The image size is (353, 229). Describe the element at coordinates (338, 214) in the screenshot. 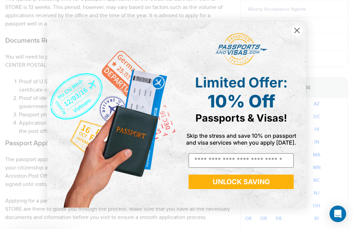

I see `div: Open Intercom Messenger` at that location.